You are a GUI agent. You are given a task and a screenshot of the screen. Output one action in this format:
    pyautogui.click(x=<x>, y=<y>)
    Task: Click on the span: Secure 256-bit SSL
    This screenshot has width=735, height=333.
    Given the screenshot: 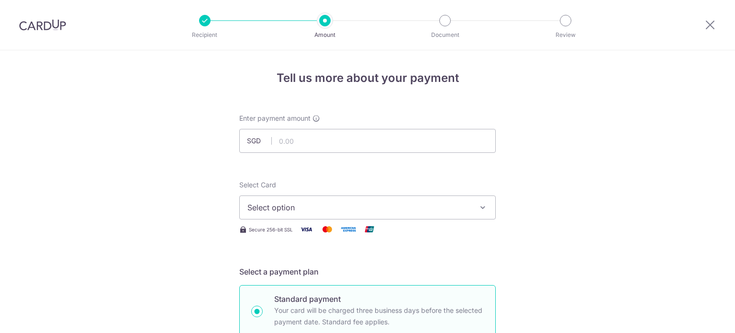 What is the action you would take?
    pyautogui.click(x=271, y=229)
    